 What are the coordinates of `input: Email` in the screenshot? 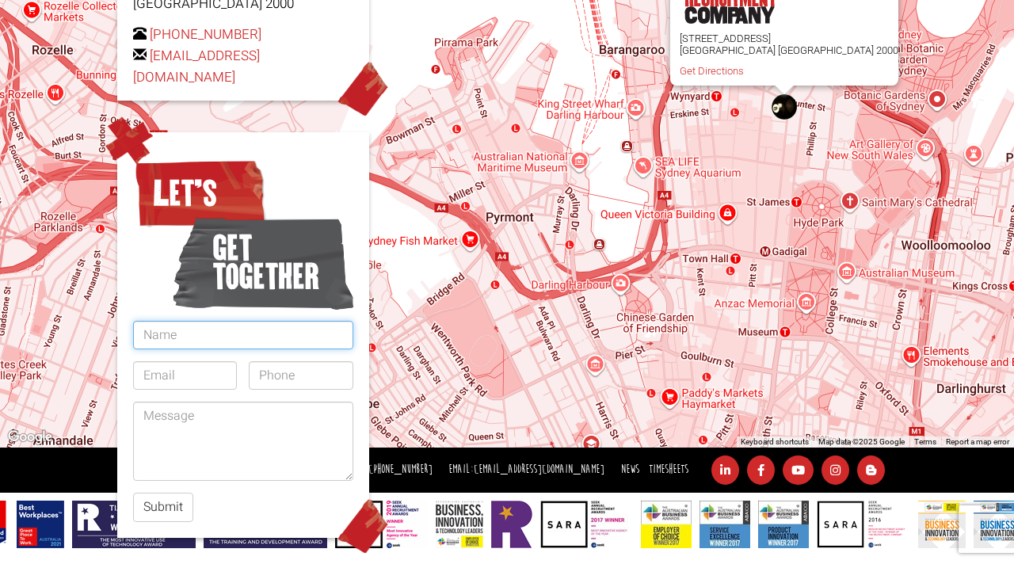 It's located at (185, 375).